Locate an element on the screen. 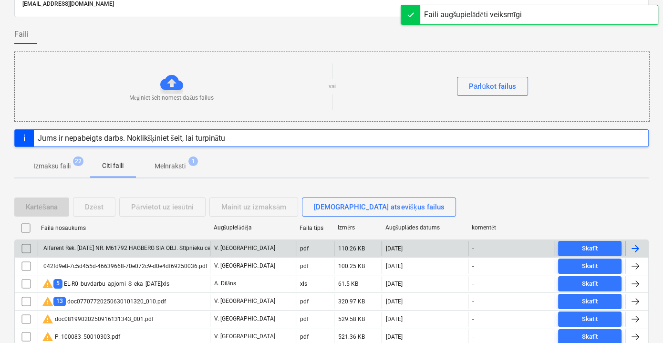  div: Mēģiniet šeit nomest dažus failusvaiPārlūkot failus is located at coordinates (332, 86).